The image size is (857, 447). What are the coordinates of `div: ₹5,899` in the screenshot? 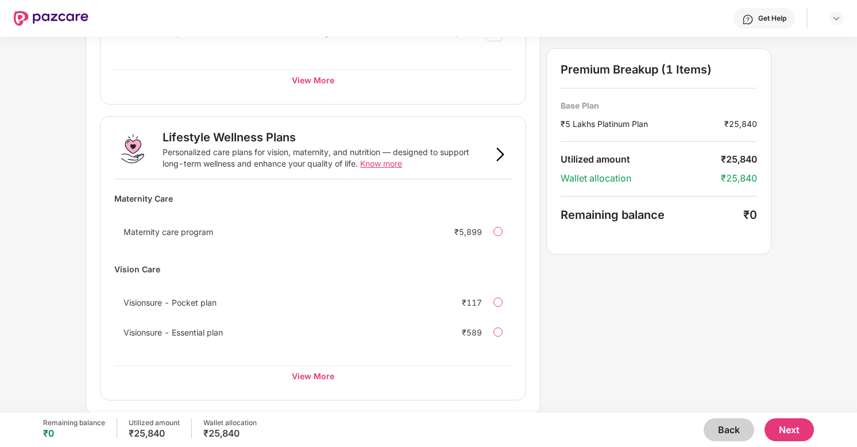 It's located at (468, 231).